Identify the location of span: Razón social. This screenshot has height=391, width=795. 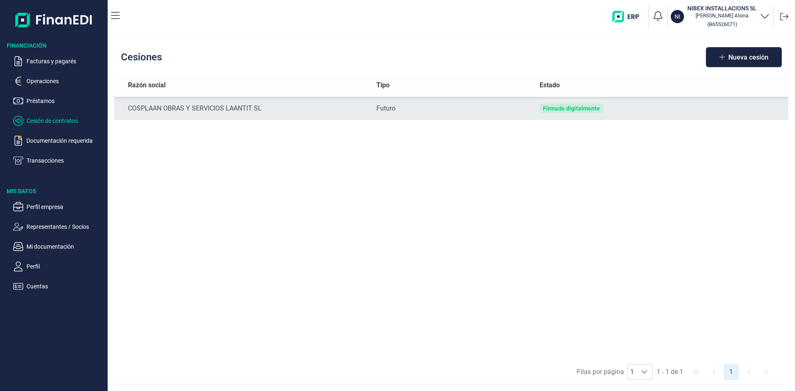
(147, 85).